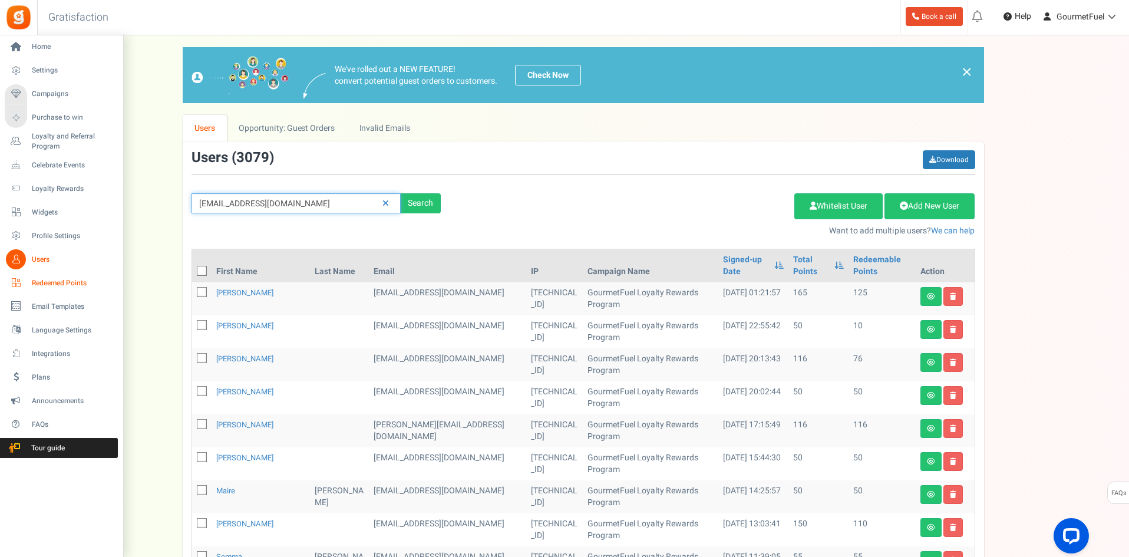  I want to click on span: Loyalty and Referral Program, so click(75, 141).